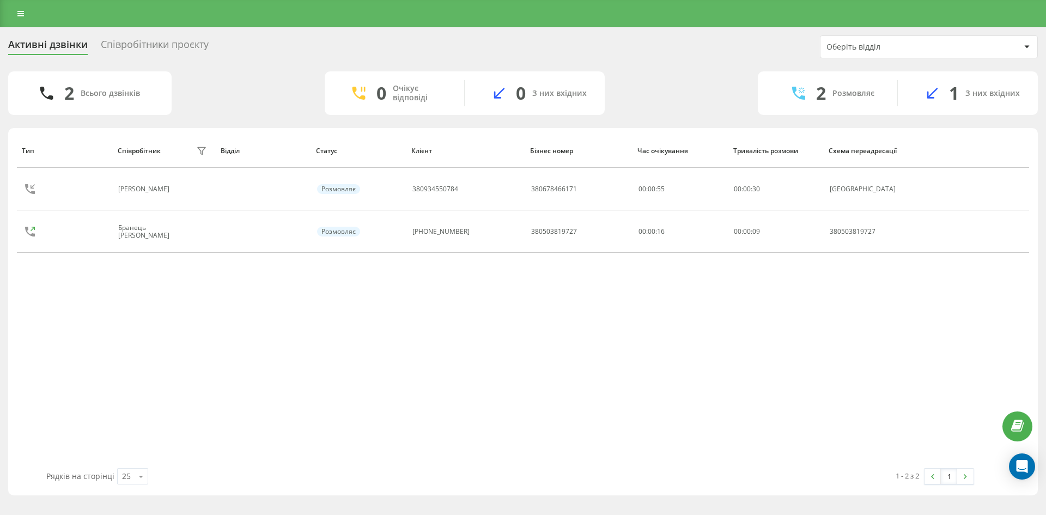 The height and width of the screenshot is (515, 1046). Describe the element at coordinates (949, 476) in the screenshot. I see `a: 1` at that location.